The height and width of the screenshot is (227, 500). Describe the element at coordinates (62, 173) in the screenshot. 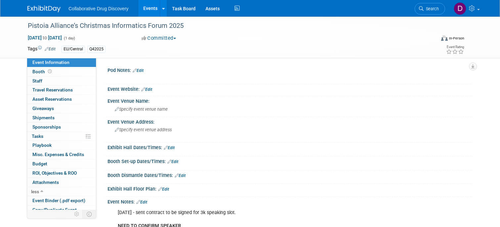

I see `a: ROI, Objectives & ROO` at that location.